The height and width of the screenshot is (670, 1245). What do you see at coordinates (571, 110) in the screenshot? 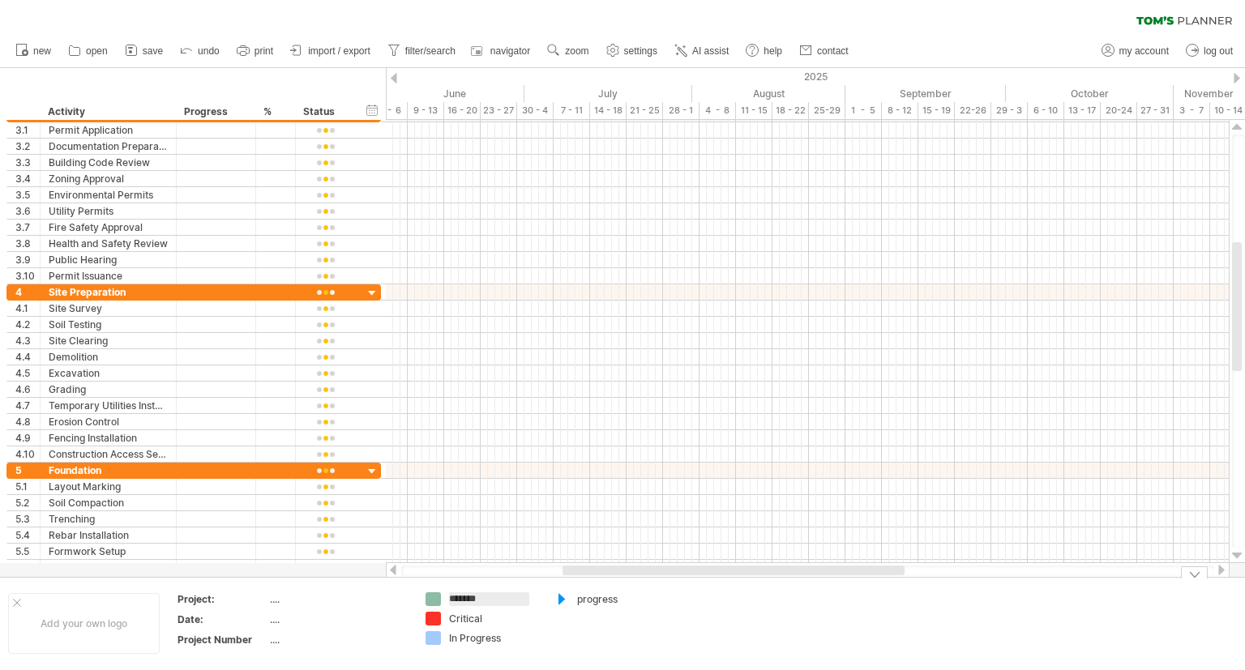
I see `div: 7 - 11` at bounding box center [571, 110].